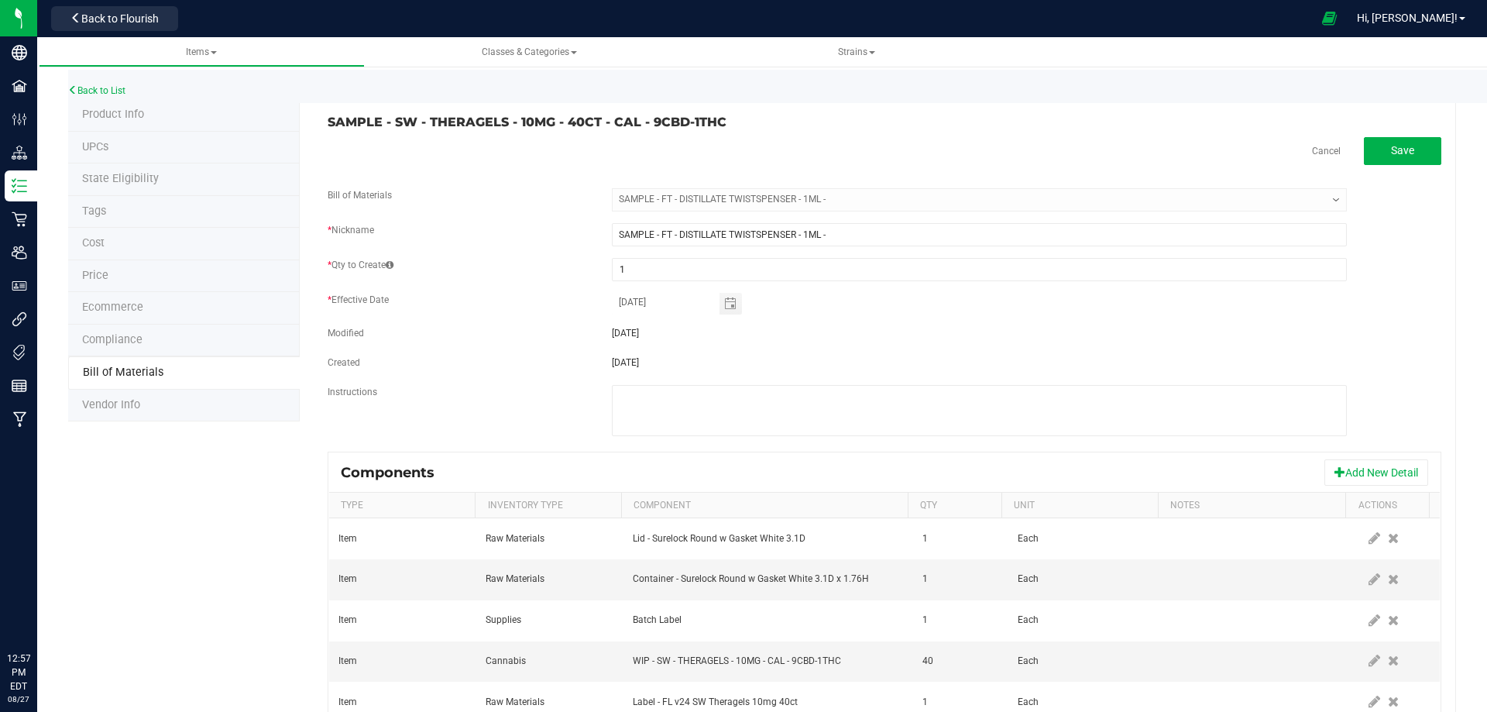 The width and height of the screenshot is (1487, 712). I want to click on inline-svg: Retail, so click(19, 219).